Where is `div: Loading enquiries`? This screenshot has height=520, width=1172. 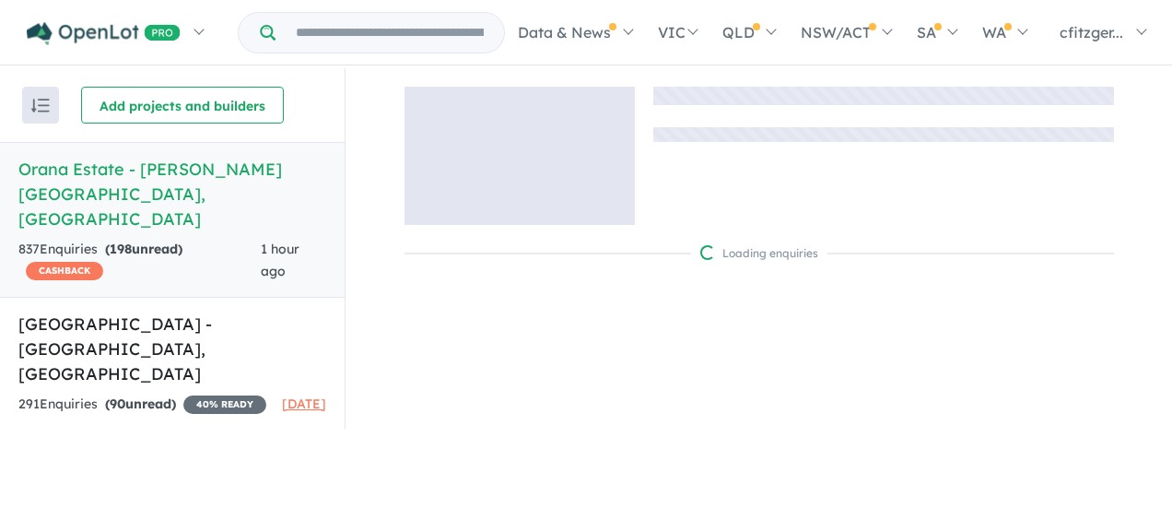 div: Loading enquiries is located at coordinates (759, 253).